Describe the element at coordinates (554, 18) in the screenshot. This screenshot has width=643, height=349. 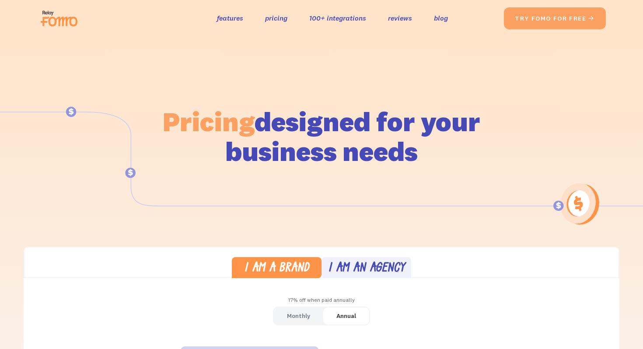
I see `a: try fomo for free` at that location.